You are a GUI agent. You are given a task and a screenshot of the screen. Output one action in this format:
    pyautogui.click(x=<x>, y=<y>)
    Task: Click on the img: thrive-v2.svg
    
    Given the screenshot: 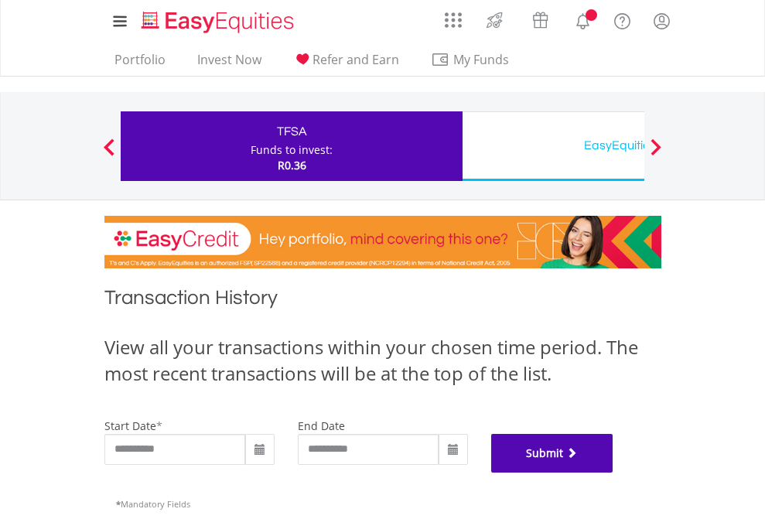 What is the action you would take?
    pyautogui.click(x=494, y=20)
    